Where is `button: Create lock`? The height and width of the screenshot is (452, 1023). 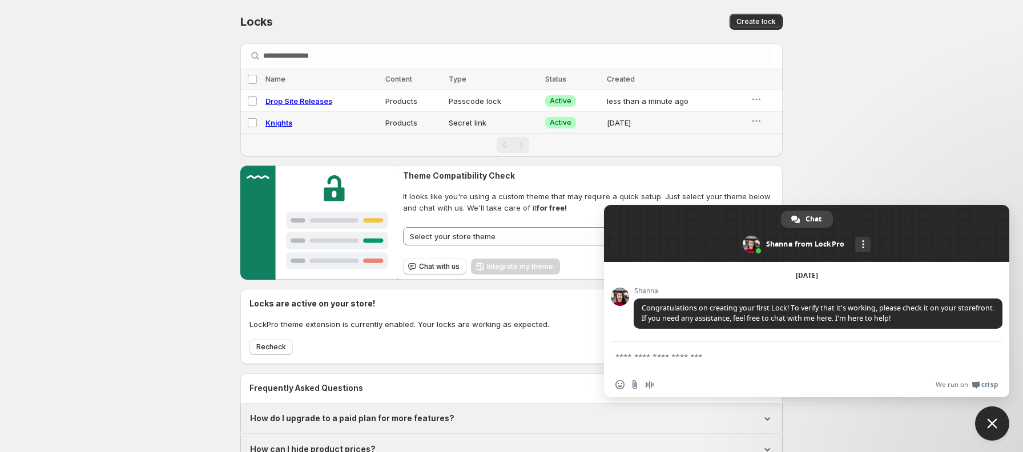
button: Create lock is located at coordinates (756, 22).